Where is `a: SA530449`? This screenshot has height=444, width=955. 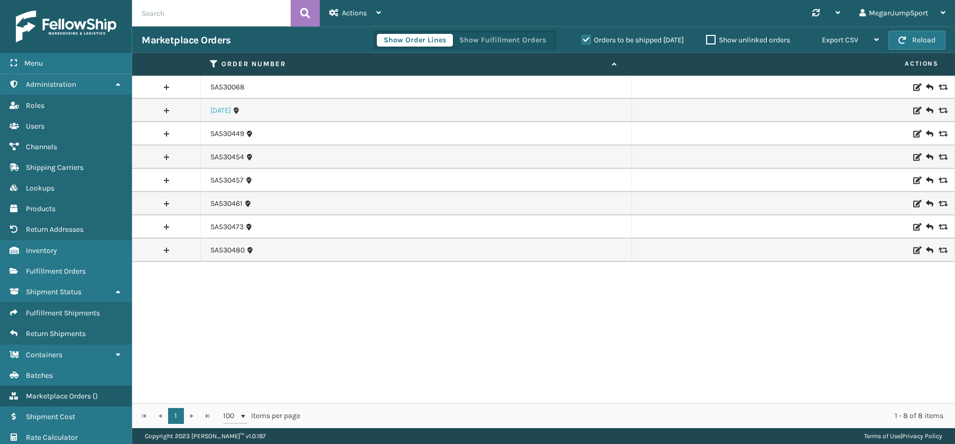
a: SA530449 is located at coordinates (227, 134).